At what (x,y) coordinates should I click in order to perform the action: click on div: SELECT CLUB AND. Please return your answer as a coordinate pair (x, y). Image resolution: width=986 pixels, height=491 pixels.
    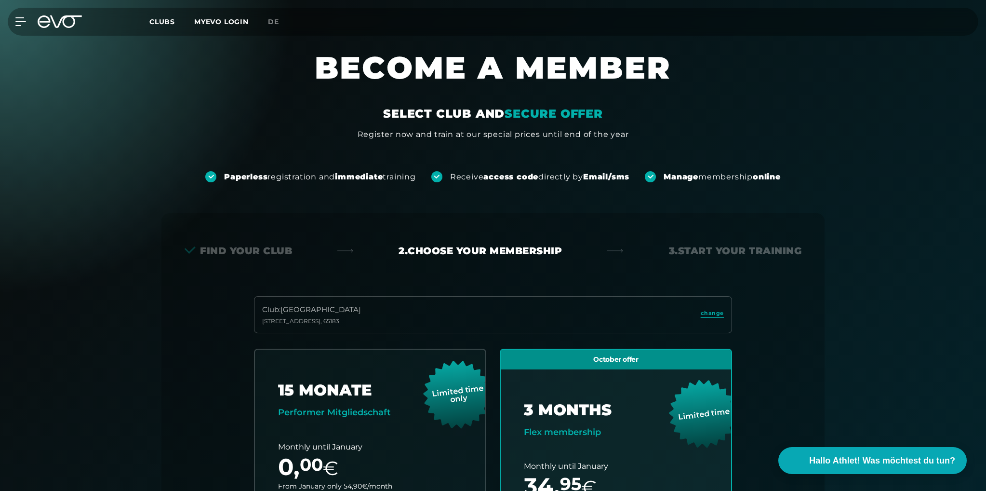
    Looking at the image, I should click on (493, 114).